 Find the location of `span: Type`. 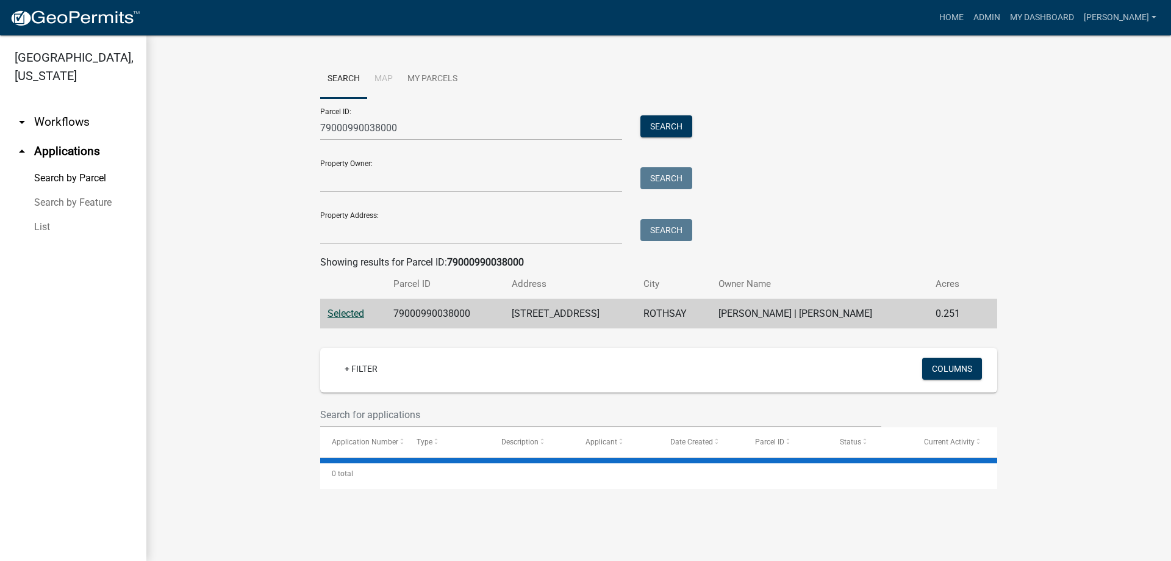

span: Type is located at coordinates (425, 442).